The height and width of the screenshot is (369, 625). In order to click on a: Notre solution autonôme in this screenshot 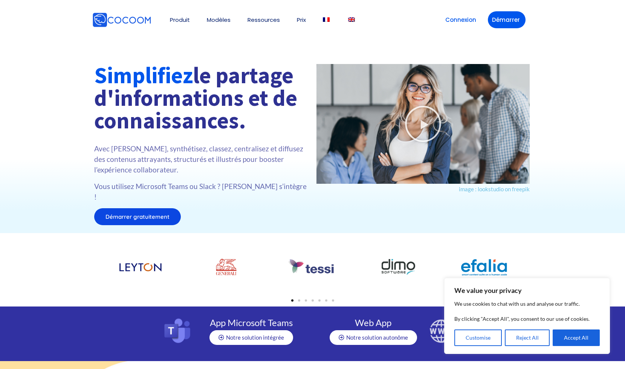, I will do `click(374, 338)`.